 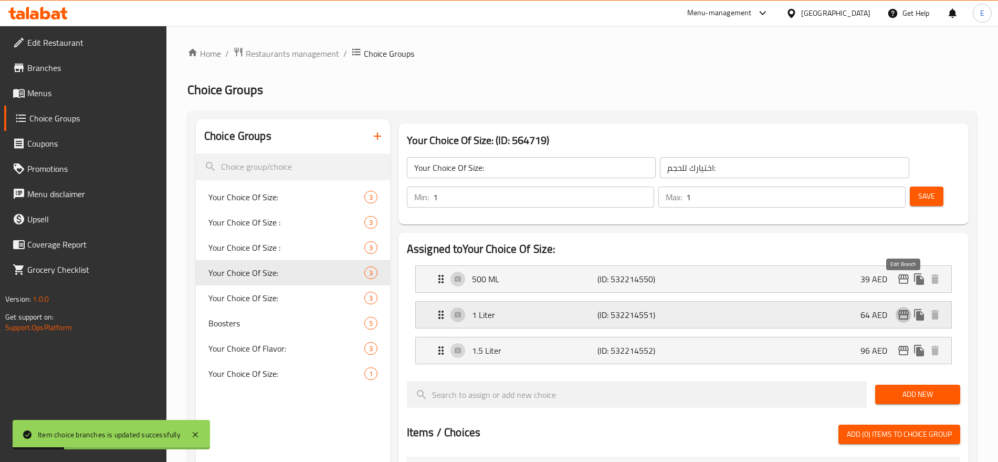 I want to click on span: Restaurants management, so click(x=293, y=54).